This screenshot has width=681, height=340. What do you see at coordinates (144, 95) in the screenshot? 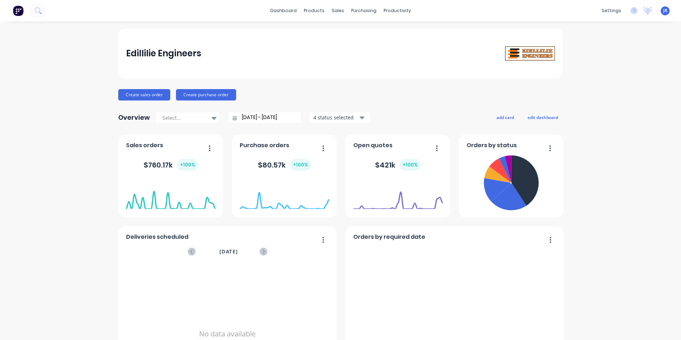
I see `button: Create sales order` at bounding box center [144, 95].